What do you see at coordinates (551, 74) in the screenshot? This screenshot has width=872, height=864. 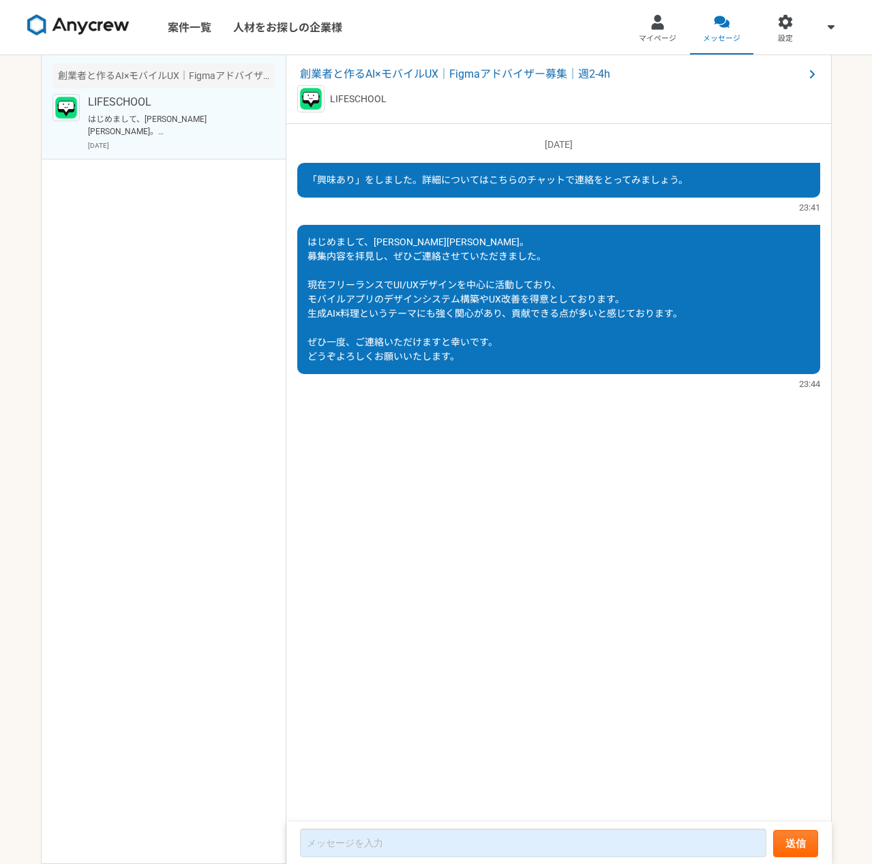 I see `span: 創業者と作るAI×モバイルUX｜Figmaアドバイザー募集｜週2-4h` at bounding box center [551, 74].